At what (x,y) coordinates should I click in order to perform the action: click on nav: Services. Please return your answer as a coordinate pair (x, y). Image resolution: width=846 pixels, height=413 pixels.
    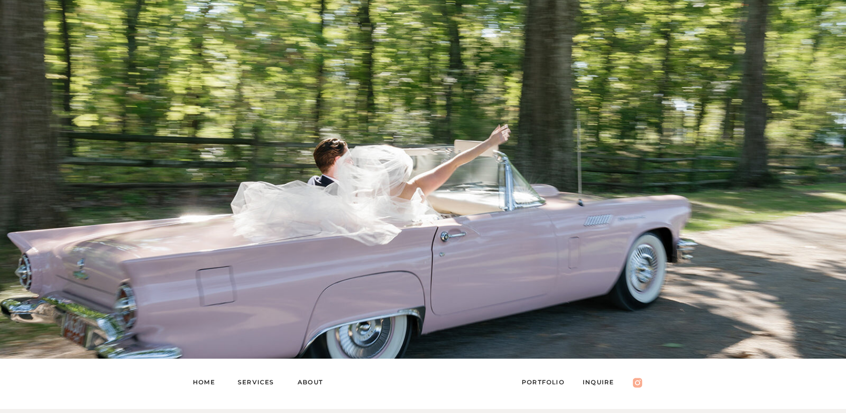
    Looking at the image, I should click on (260, 384).